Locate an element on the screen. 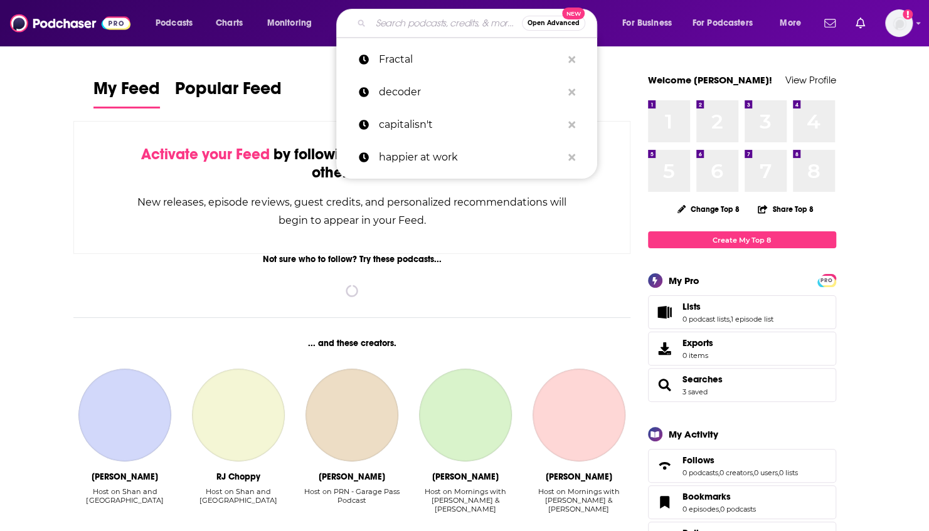 The image size is (929, 531). a: Fractal is located at coordinates (467, 60).